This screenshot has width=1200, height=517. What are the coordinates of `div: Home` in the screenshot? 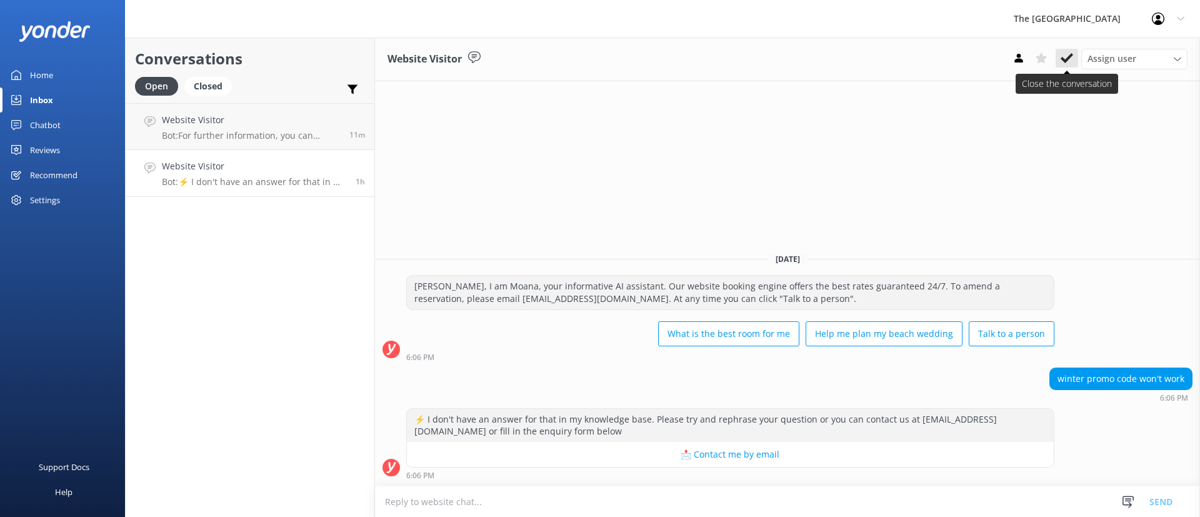 It's located at (41, 75).